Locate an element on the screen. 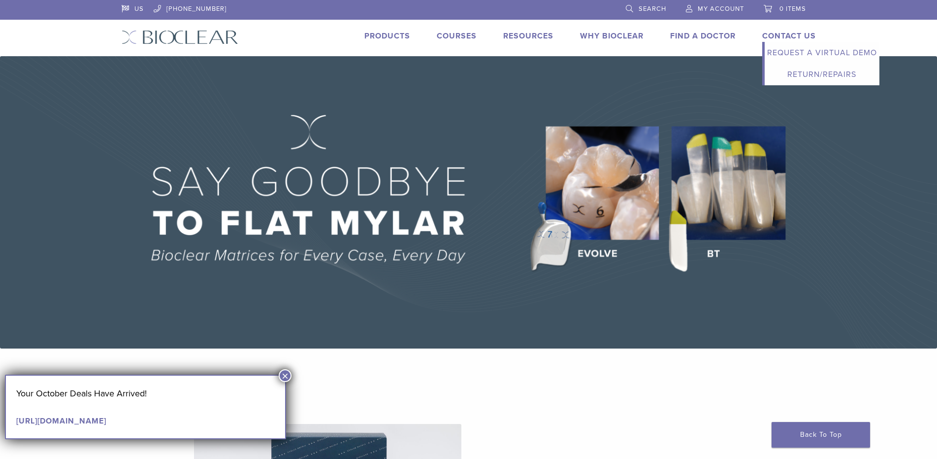 This screenshot has width=937, height=459. span: My Account is located at coordinates (721, 9).